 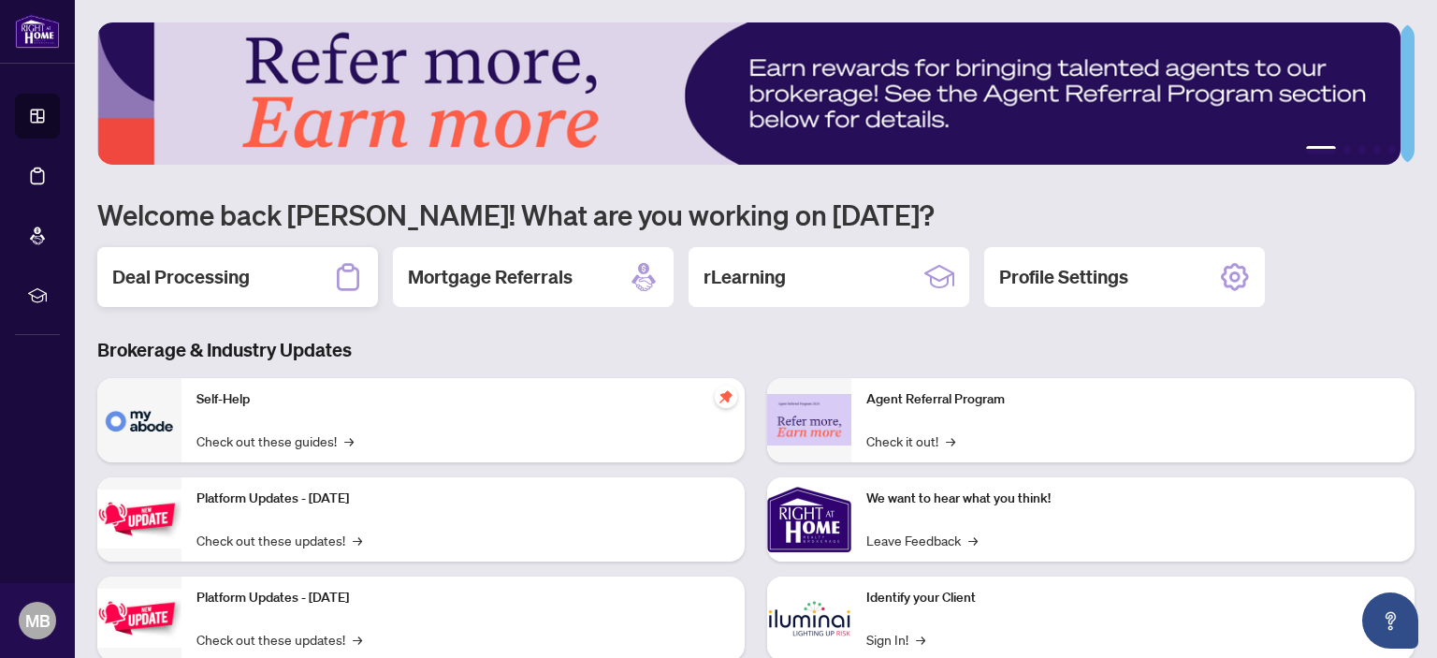 I want to click on button: 2, so click(x=1347, y=150).